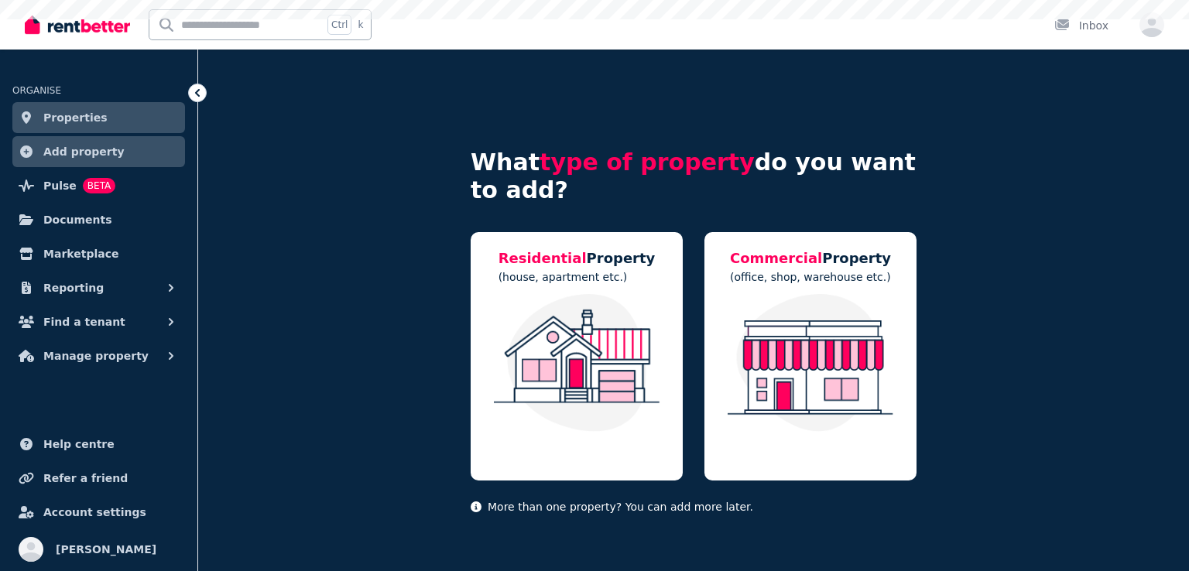 The image size is (1189, 571). I want to click on a: Add property, so click(98, 152).